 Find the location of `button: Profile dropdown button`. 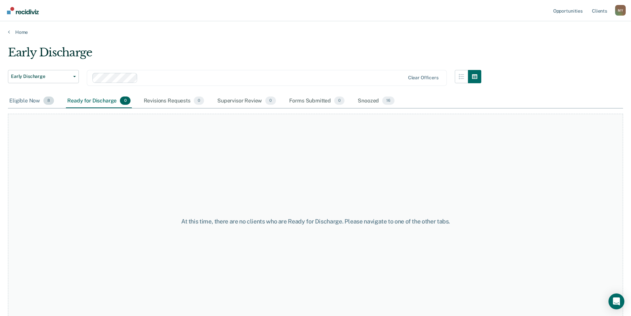

button: Profile dropdown button is located at coordinates (620, 10).